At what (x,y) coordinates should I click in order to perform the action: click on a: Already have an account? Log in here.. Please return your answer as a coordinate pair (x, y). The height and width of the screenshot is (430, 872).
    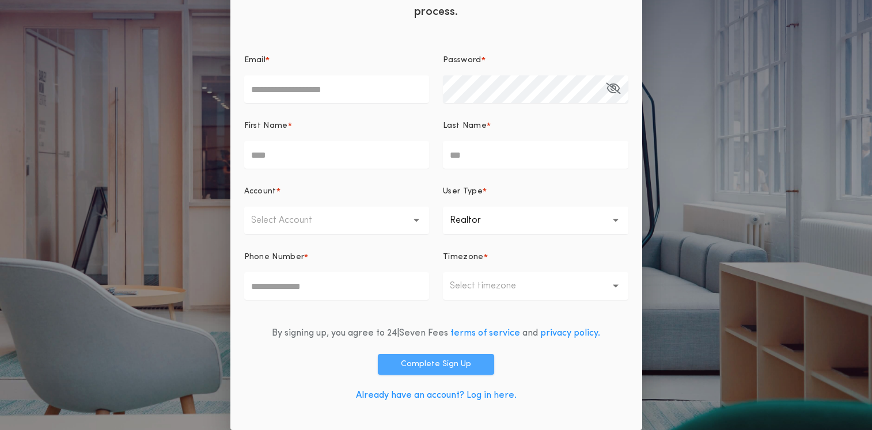
    Looking at the image, I should click on (436, 396).